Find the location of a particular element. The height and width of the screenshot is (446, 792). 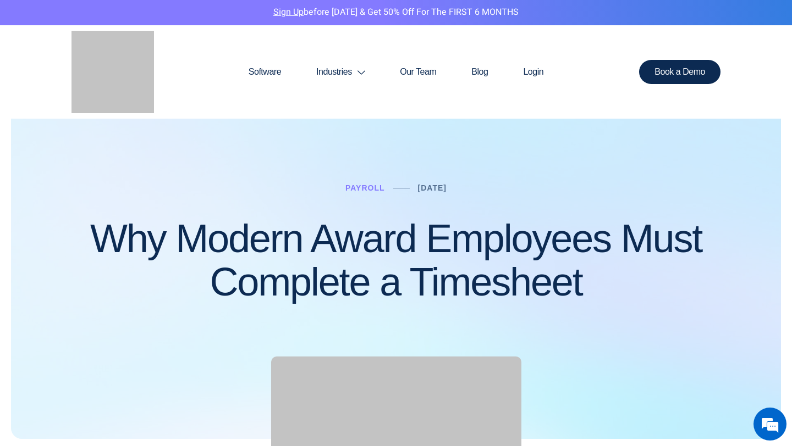

a: Login is located at coordinates (533, 72).